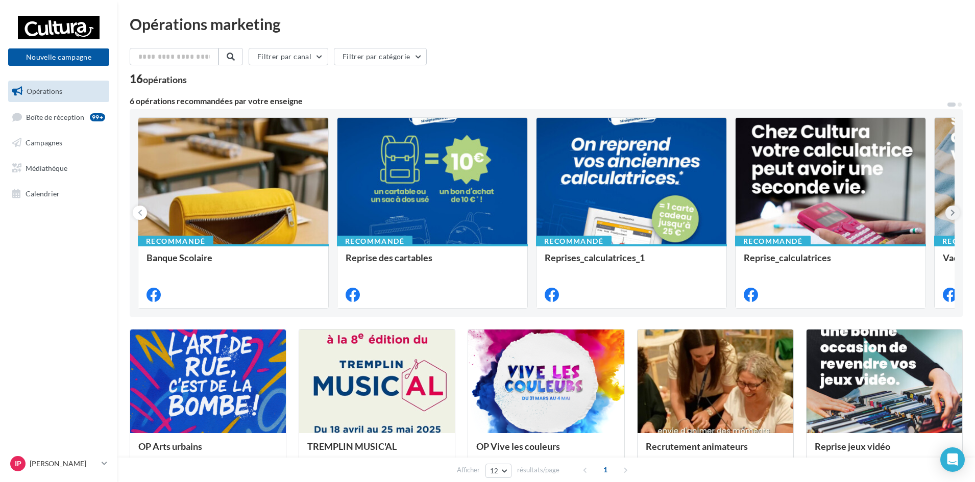 The image size is (975, 482). What do you see at coordinates (389, 258) in the screenshot?
I see `span: Reprise des cartables` at bounding box center [389, 258].